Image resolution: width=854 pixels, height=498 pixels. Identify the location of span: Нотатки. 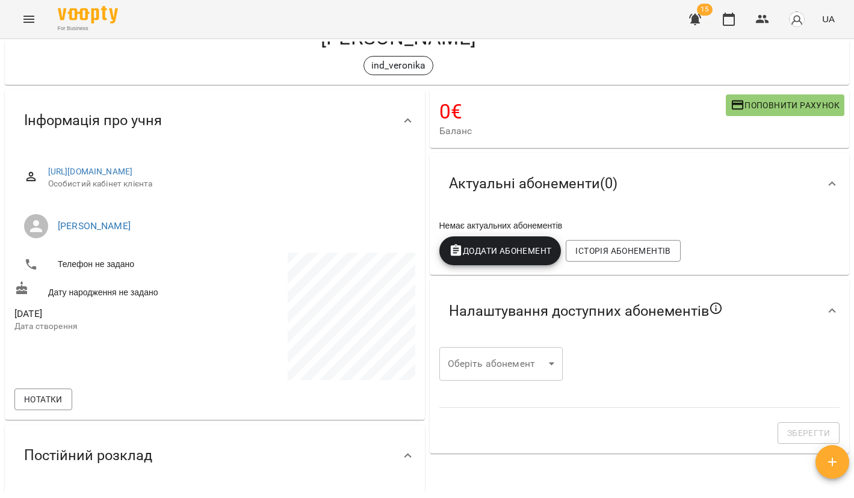
(43, 399).